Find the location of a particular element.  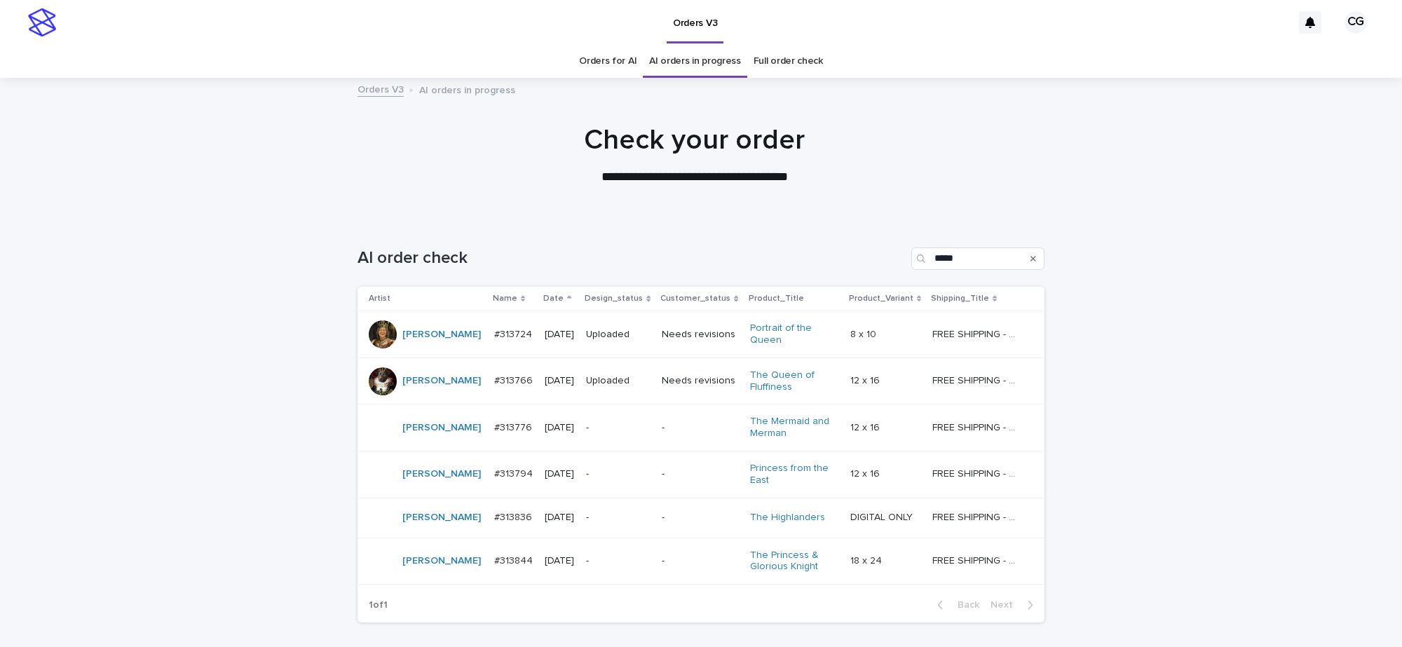

p: #313766 is located at coordinates (514, 379).